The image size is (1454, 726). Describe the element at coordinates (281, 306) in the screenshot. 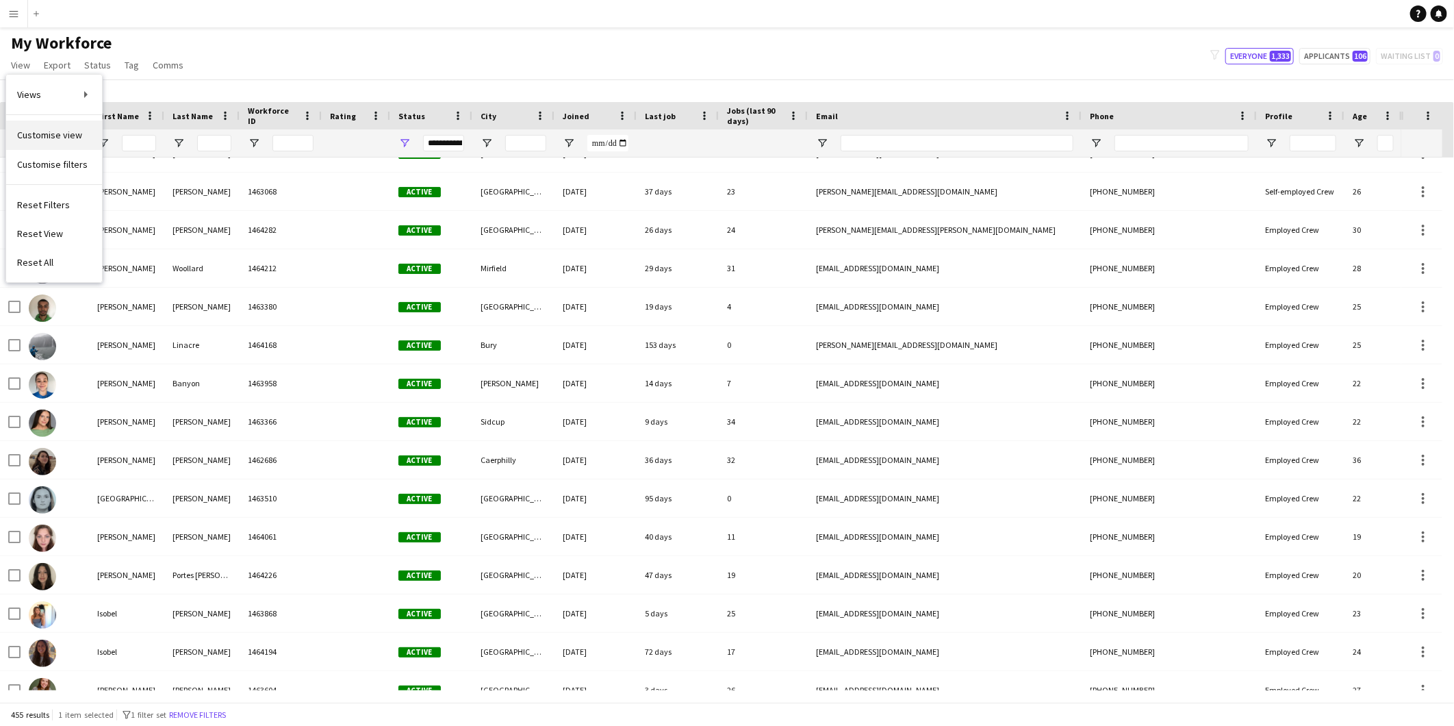

I see `div: 1463380` at that location.